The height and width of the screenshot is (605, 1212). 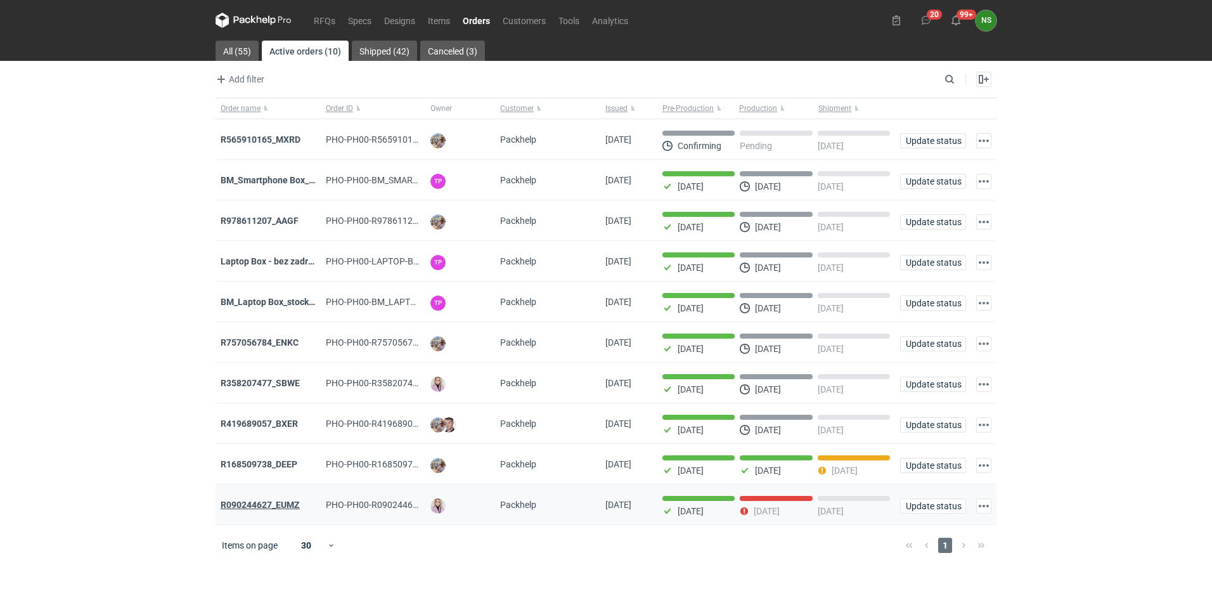 I want to click on strong: BM_Smartphone Box_stock_06, so click(x=282, y=180).